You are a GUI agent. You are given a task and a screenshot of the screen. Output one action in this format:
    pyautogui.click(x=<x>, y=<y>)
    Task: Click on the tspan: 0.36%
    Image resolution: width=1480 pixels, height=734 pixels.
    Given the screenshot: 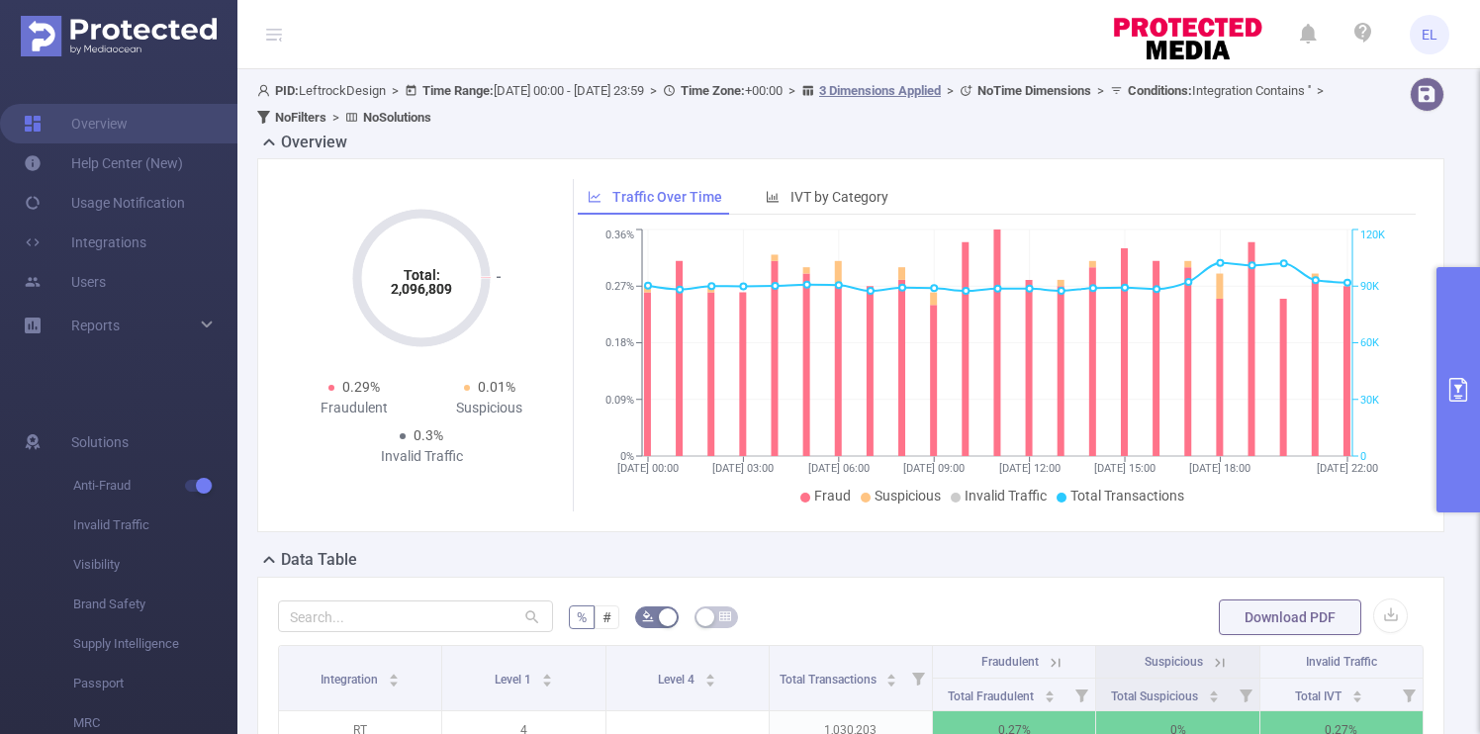 What is the action you would take?
    pyautogui.click(x=619, y=235)
    